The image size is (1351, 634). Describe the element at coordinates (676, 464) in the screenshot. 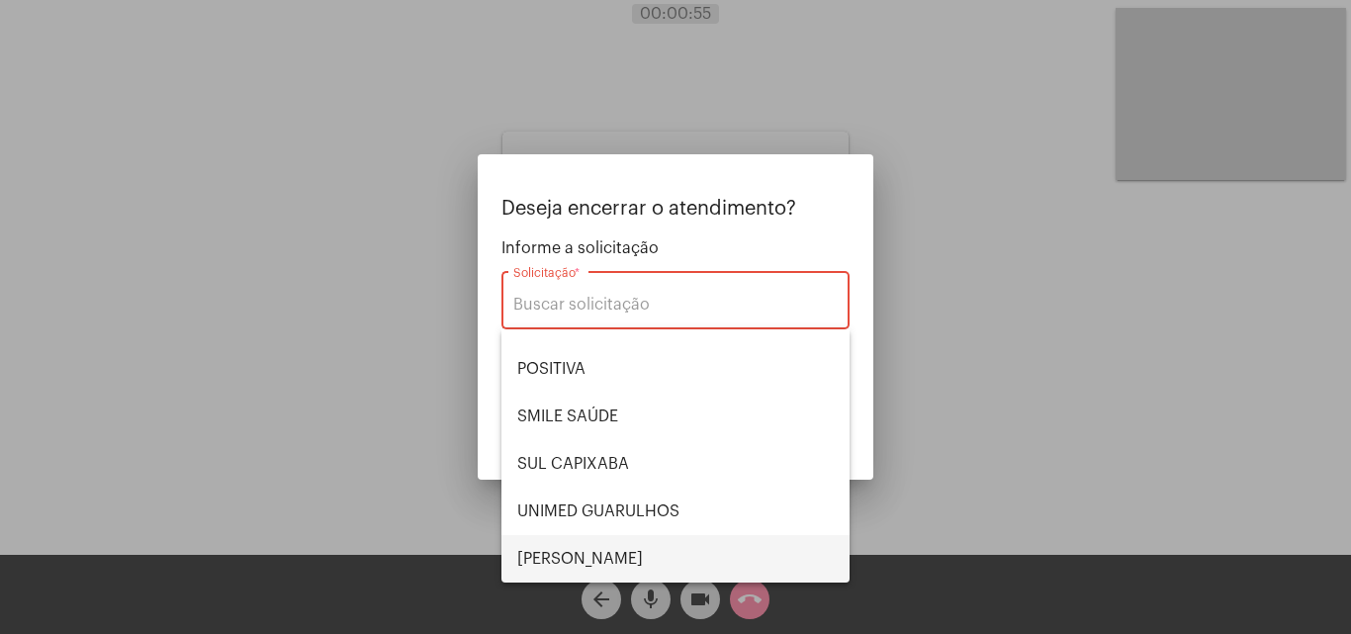

I see `span: SUL CAPIXABA` at that location.